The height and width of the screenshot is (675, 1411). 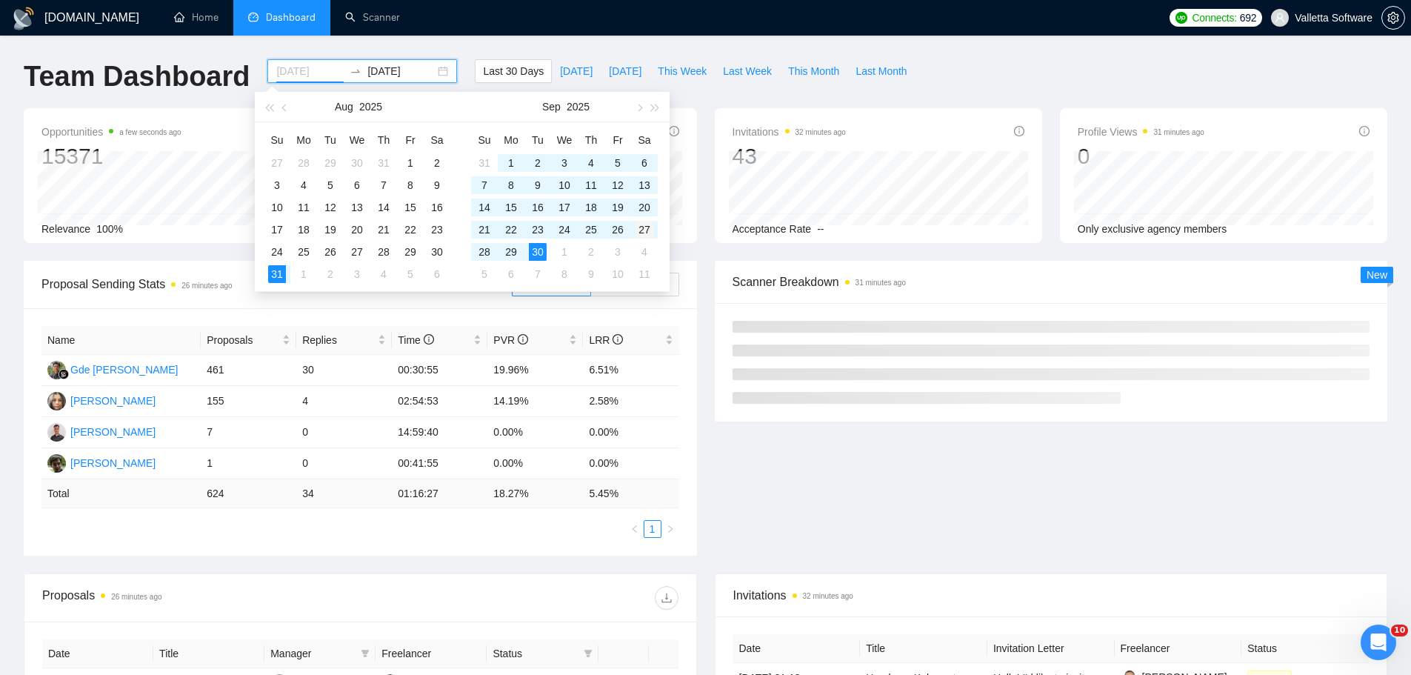 I want to click on td: 0, so click(x=344, y=432).